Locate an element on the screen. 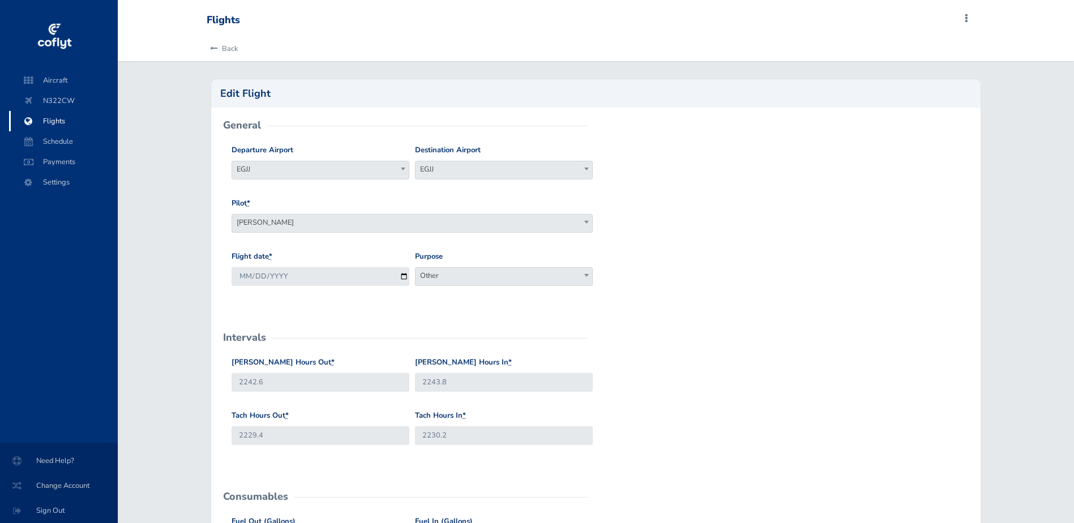 Image resolution: width=1074 pixels, height=523 pixels. label: Pilot is located at coordinates (241, 203).